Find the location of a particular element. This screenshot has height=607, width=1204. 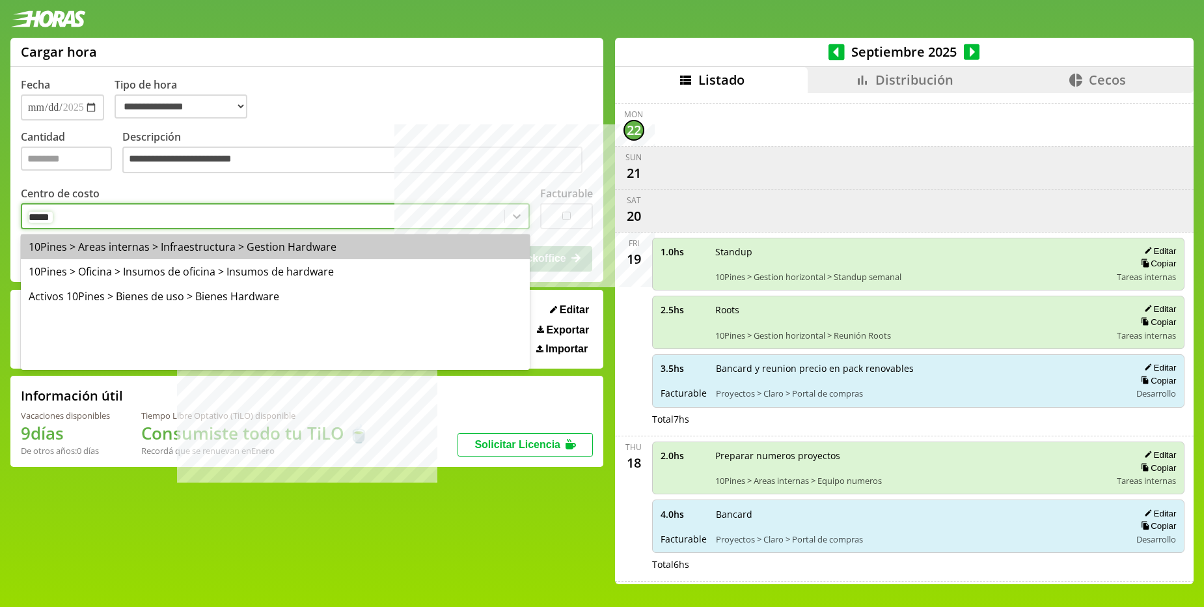

b: Enero is located at coordinates (263, 450).